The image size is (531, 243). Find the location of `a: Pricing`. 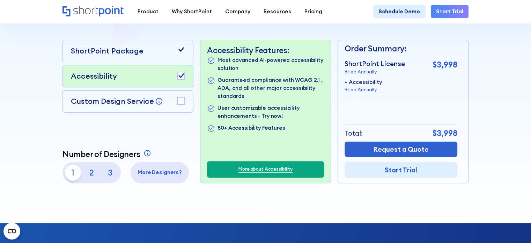

a: Pricing is located at coordinates (313, 12).